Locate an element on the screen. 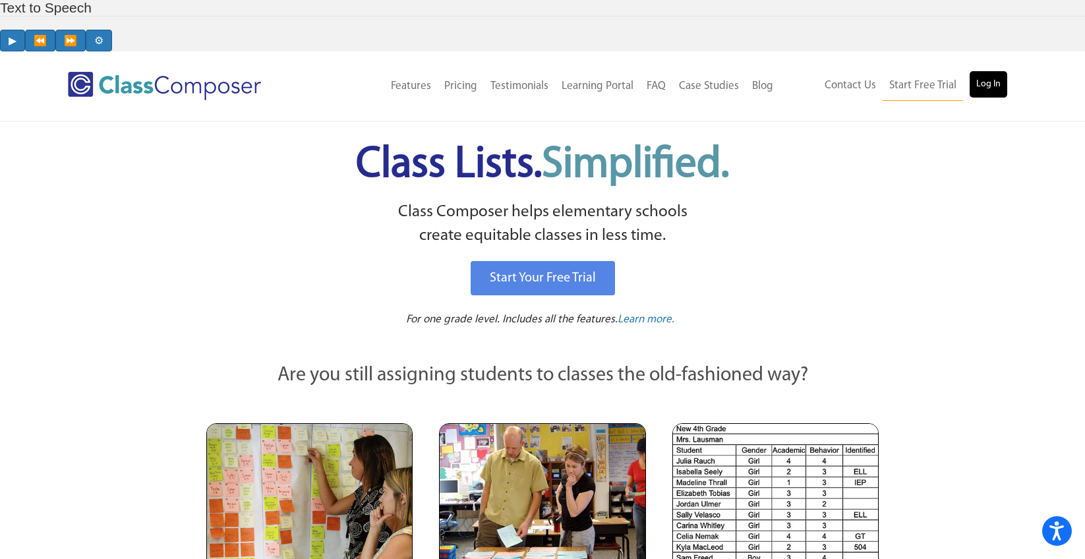  a: Learning Portal is located at coordinates (597, 86).